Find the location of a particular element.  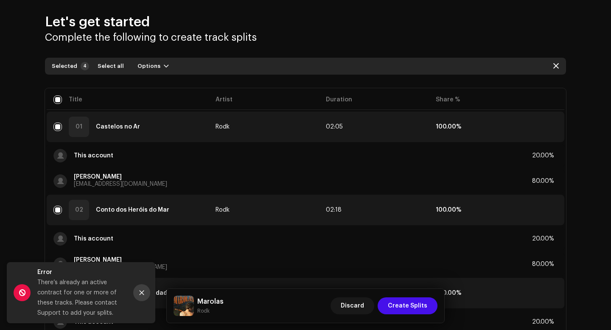

button: Create Splits is located at coordinates (407, 306).